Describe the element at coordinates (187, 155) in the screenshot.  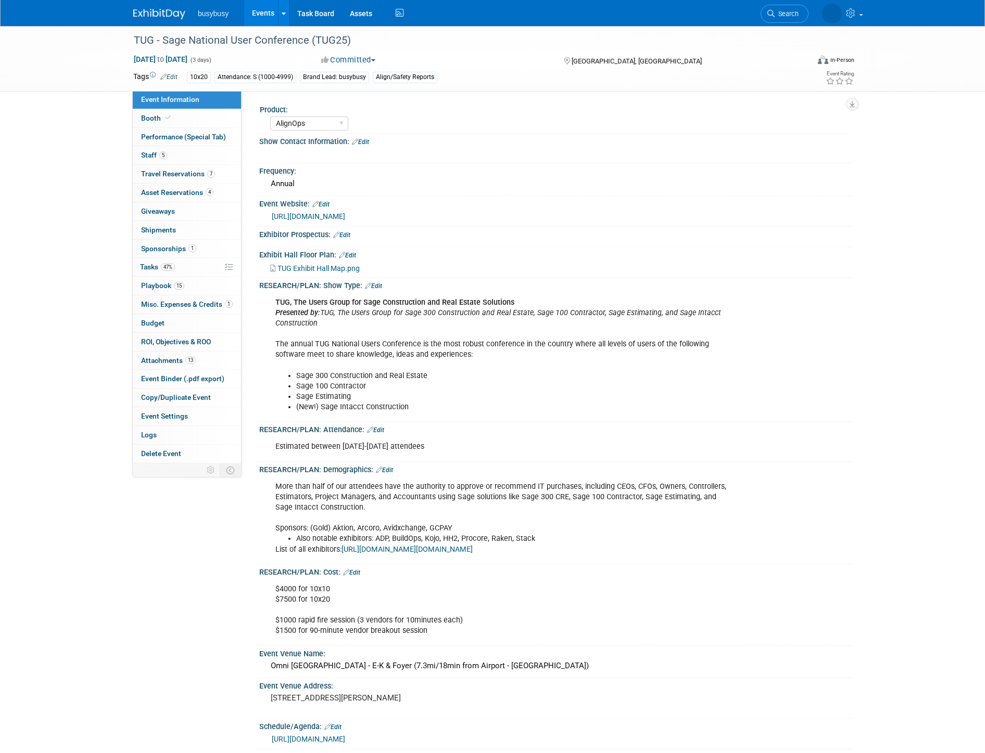
I see `a: Staff5` at that location.